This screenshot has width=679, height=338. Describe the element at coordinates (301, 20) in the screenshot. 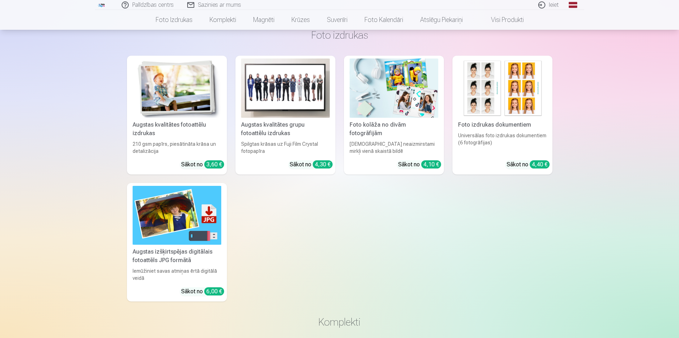

I see `a: Krūzes` at that location.